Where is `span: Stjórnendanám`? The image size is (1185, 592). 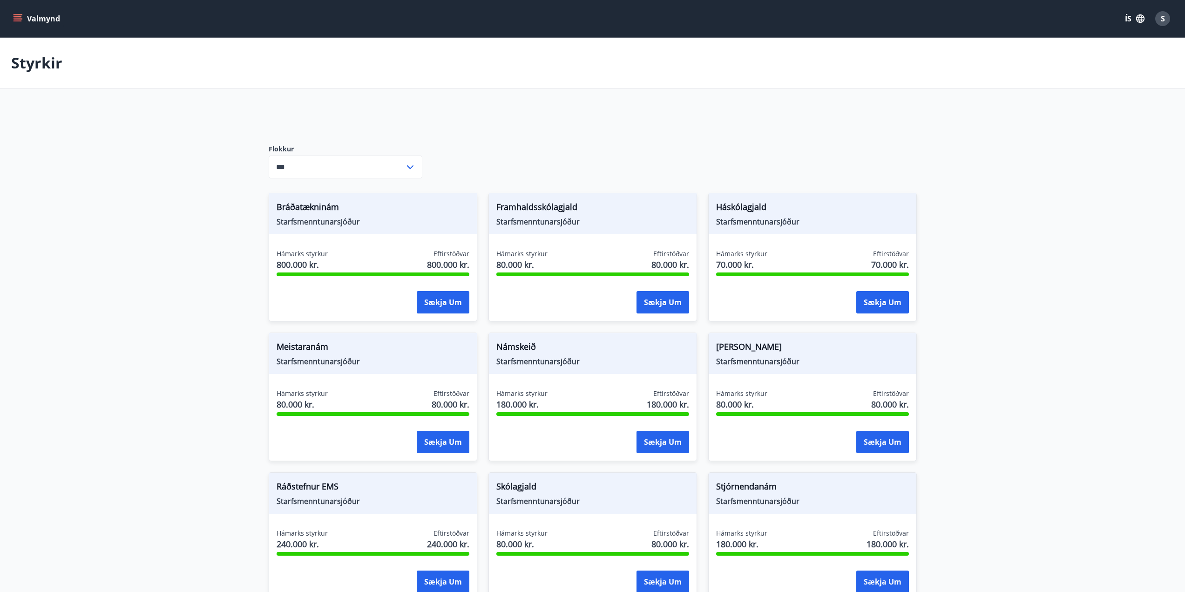 span: Stjórnendanám is located at coordinates (812, 488).